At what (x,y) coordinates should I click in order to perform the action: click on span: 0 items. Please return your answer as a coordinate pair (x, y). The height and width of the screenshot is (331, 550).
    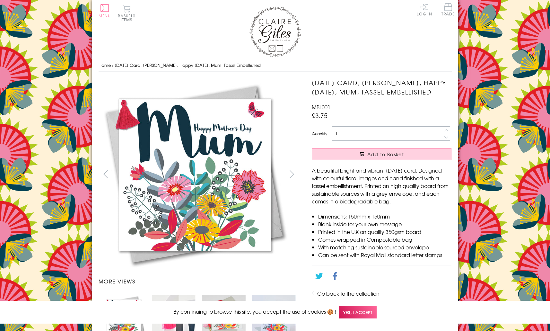
    Looking at the image, I should click on (128, 18).